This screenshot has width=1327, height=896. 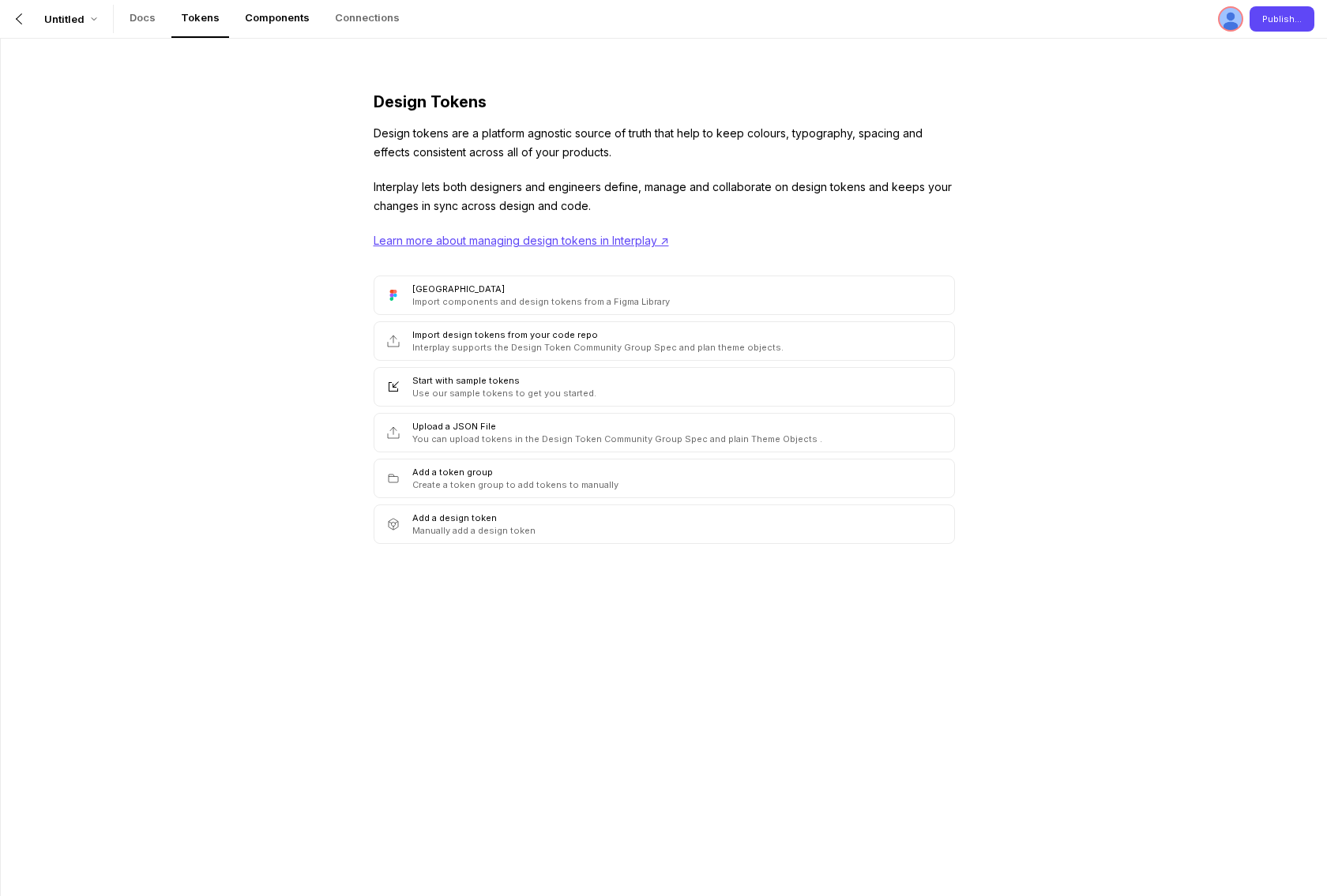 I want to click on div: Add a token group, so click(x=453, y=472).